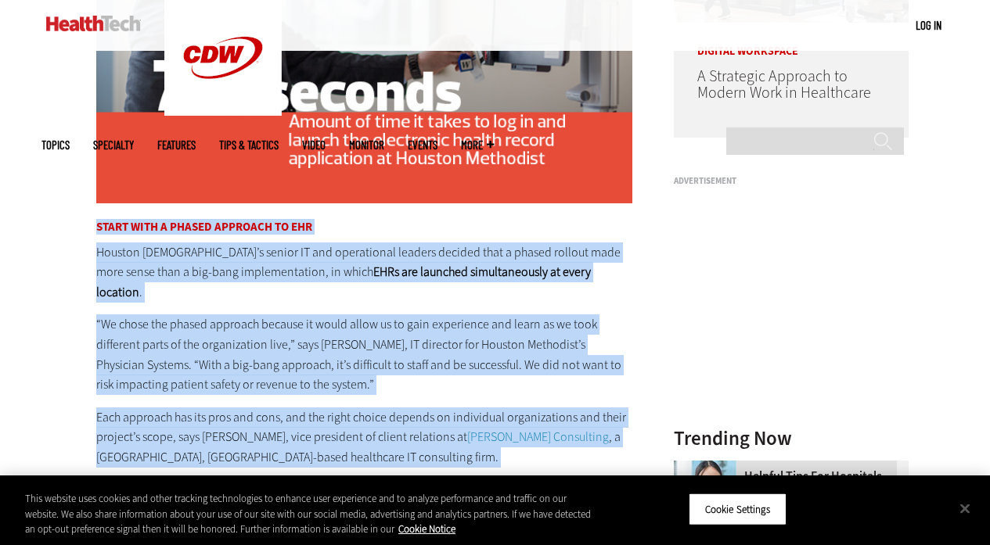 This screenshot has width=990, height=545. I want to click on span: Topics, so click(56, 145).